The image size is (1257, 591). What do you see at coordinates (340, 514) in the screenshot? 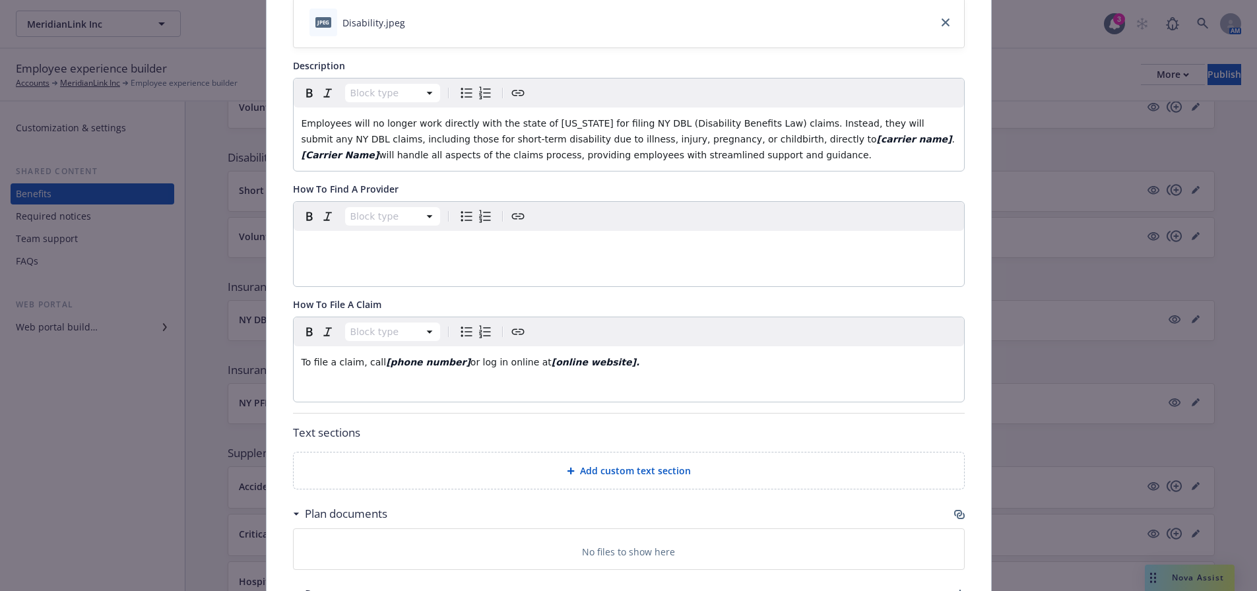
I see `div: Plan documents` at bounding box center [340, 514].